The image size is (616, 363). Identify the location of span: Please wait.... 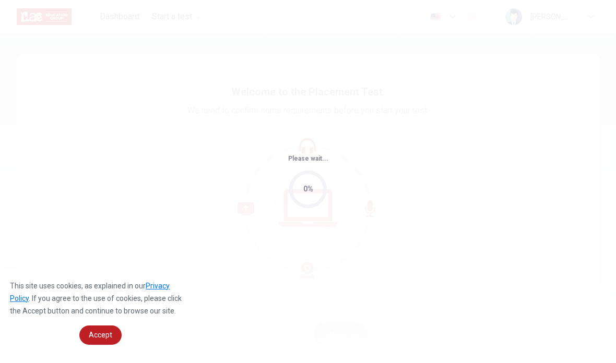
(308, 159).